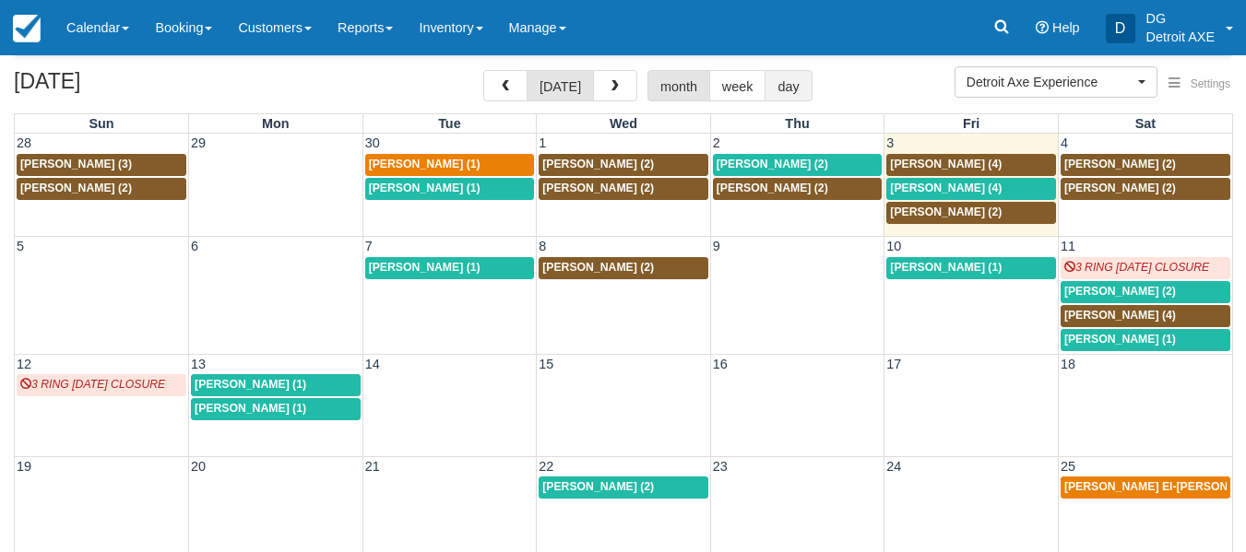  What do you see at coordinates (20, 246) in the screenshot?
I see `span: 5` at bounding box center [20, 246].